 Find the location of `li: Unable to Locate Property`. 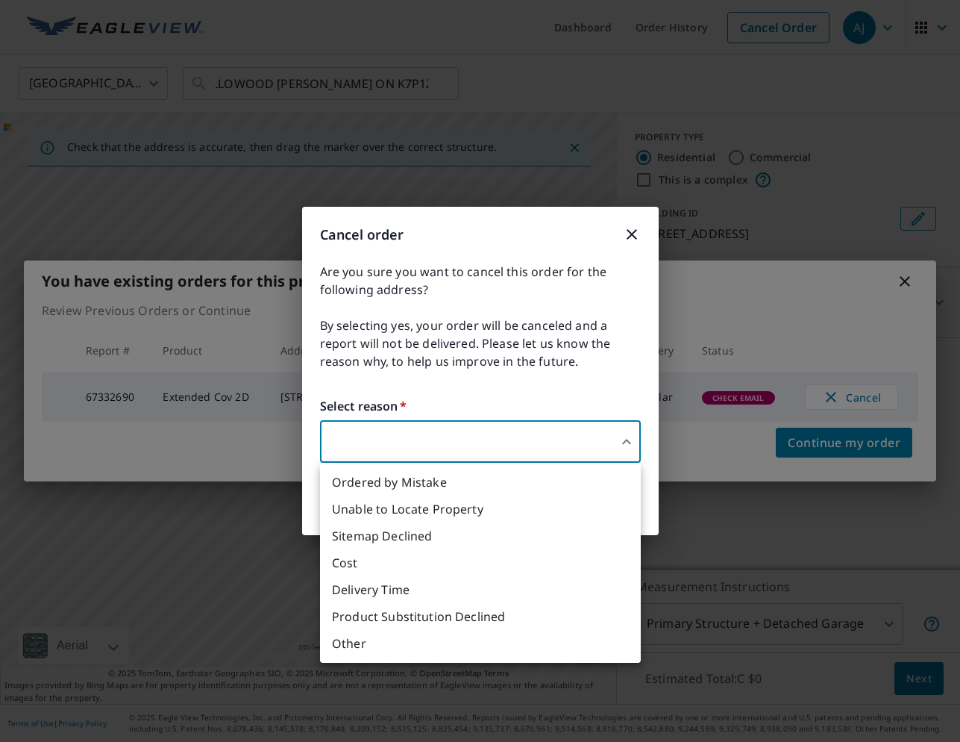

li: Unable to Locate Property is located at coordinates (481, 509).